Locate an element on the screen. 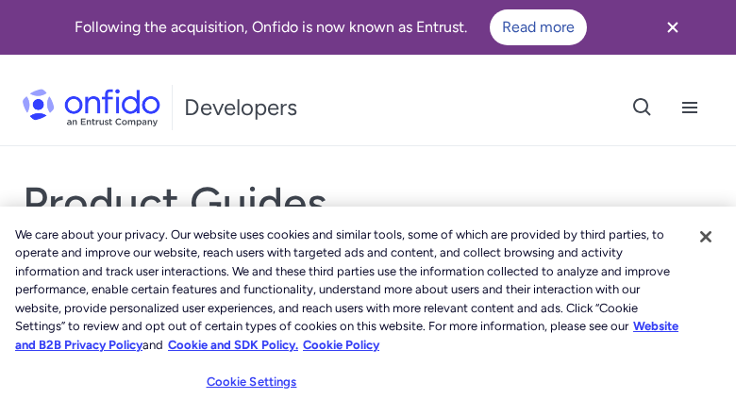  img: Onfido Logo is located at coordinates (92, 108).